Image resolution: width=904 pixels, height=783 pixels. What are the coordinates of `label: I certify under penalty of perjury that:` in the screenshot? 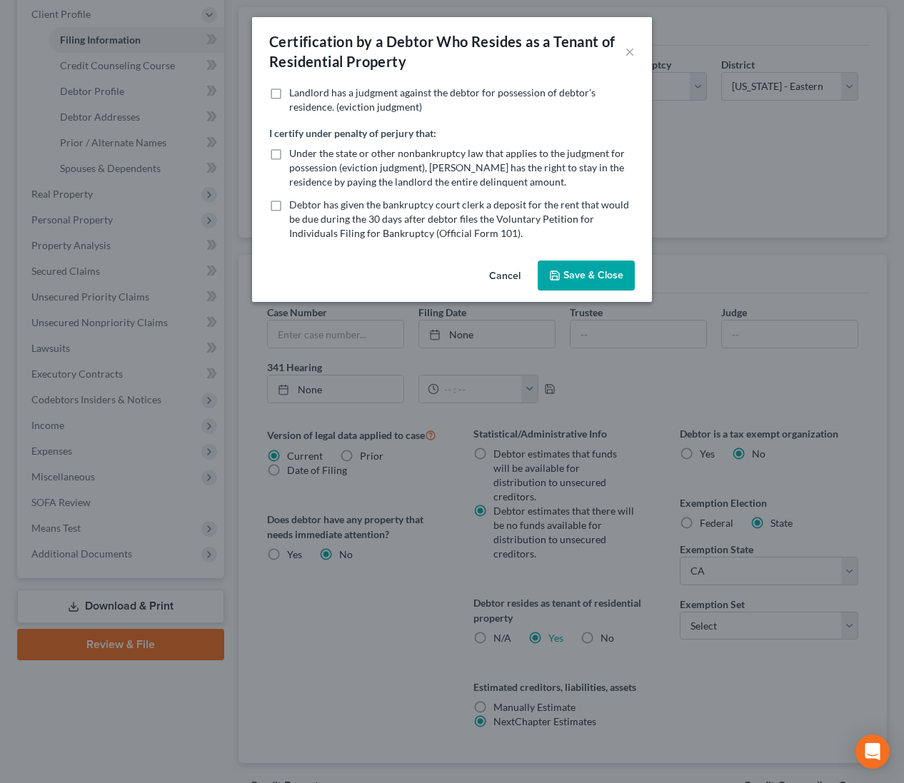 It's located at (353, 133).